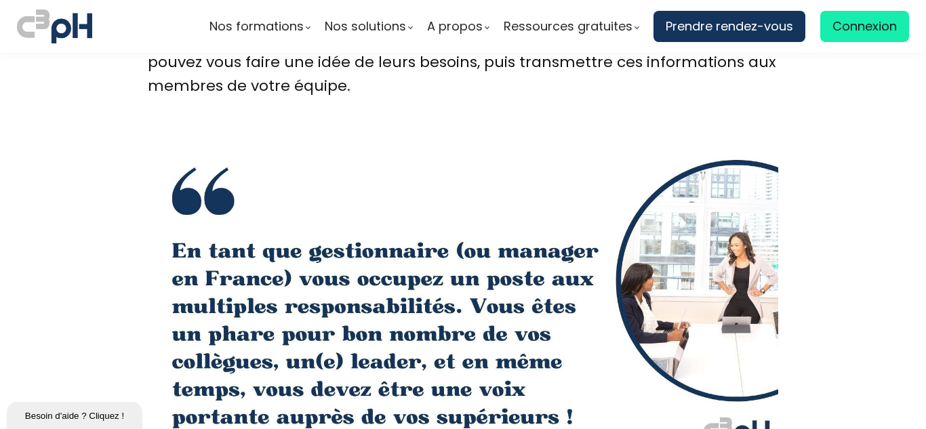  Describe the element at coordinates (729, 26) in the screenshot. I see `a: Prendre rendez-vous` at that location.